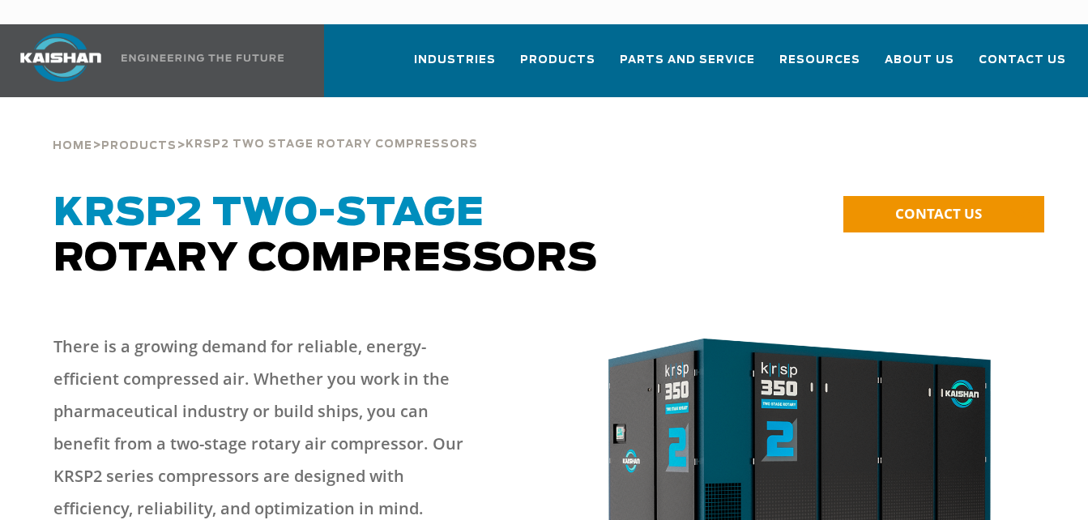  Describe the element at coordinates (687, 60) in the screenshot. I see `span: Parts and Service` at that location.